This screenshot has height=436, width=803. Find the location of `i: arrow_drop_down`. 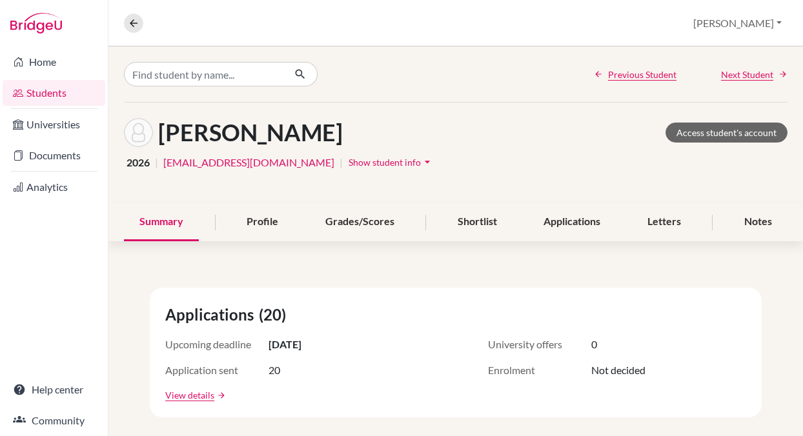

i: arrow_drop_down is located at coordinates (427, 162).